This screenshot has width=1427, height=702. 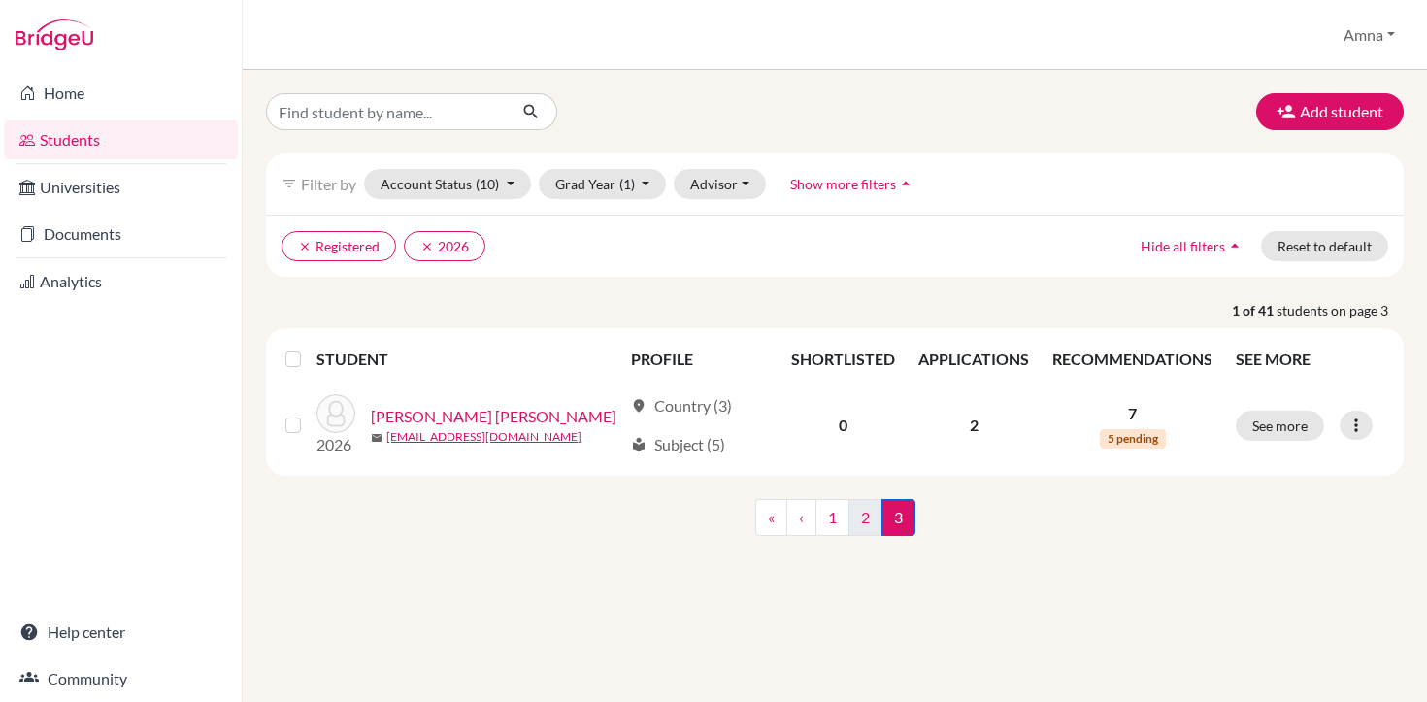 What do you see at coordinates (1324, 246) in the screenshot?
I see `button: Reset to default` at bounding box center [1324, 246].